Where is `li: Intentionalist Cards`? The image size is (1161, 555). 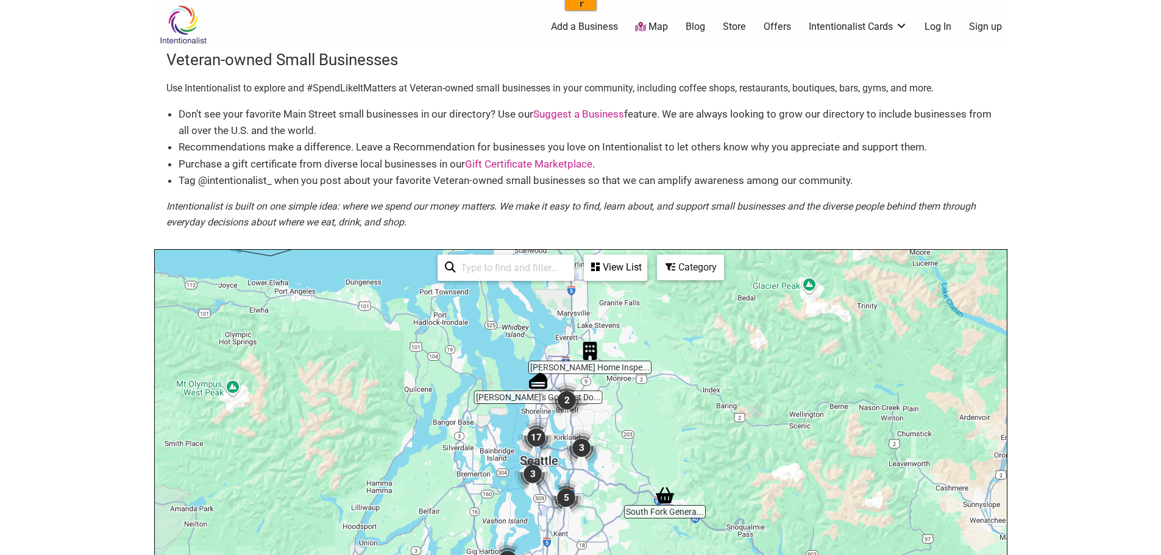 li: Intentionalist Cards is located at coordinates (858, 27).